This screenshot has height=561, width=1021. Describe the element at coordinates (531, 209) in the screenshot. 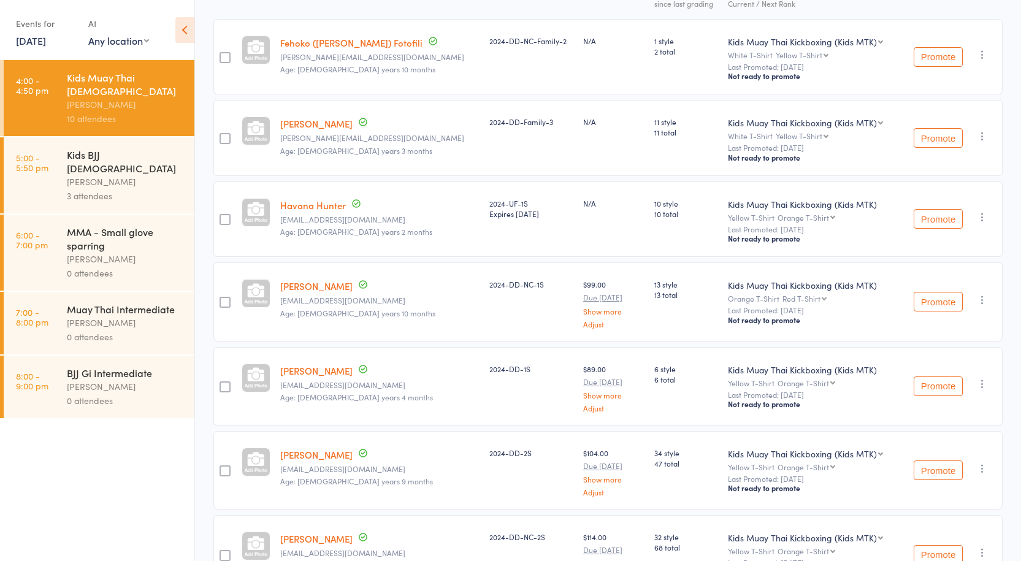

I see `div: 2024-UF-1S` at that location.